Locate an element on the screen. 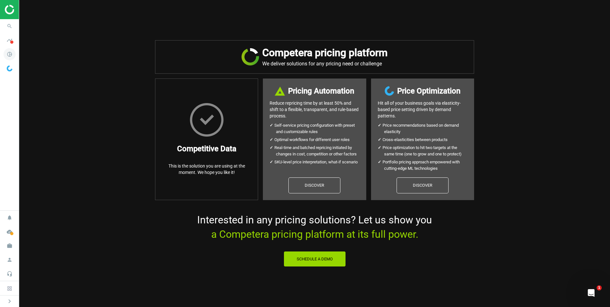  p: We deliver solutions for any pricing need or challenge is located at coordinates (325, 64).